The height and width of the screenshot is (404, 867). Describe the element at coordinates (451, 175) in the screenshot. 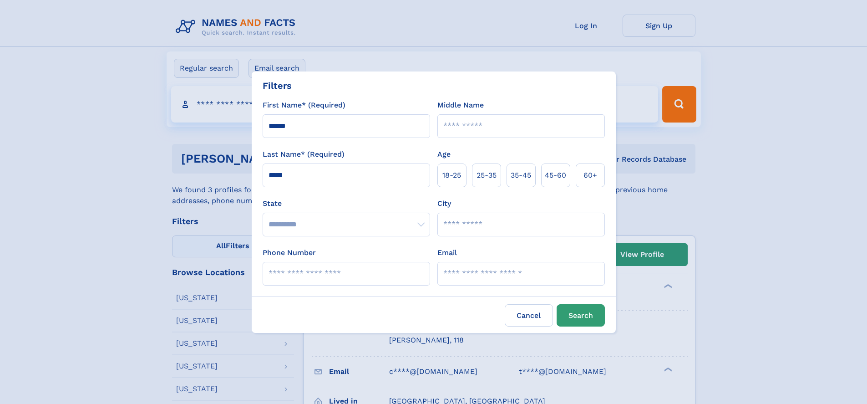

I see `span: 18‑25` at that location.